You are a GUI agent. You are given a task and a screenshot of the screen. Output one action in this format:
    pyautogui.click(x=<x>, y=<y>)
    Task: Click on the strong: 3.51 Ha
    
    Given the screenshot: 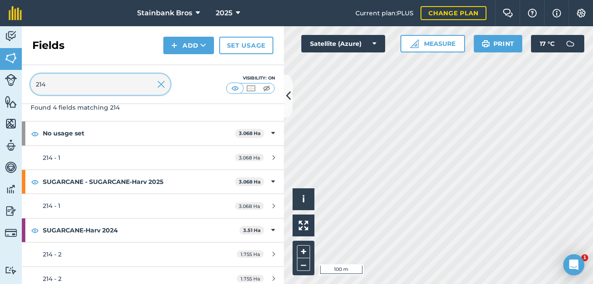 What is the action you would take?
    pyautogui.click(x=252, y=230)
    